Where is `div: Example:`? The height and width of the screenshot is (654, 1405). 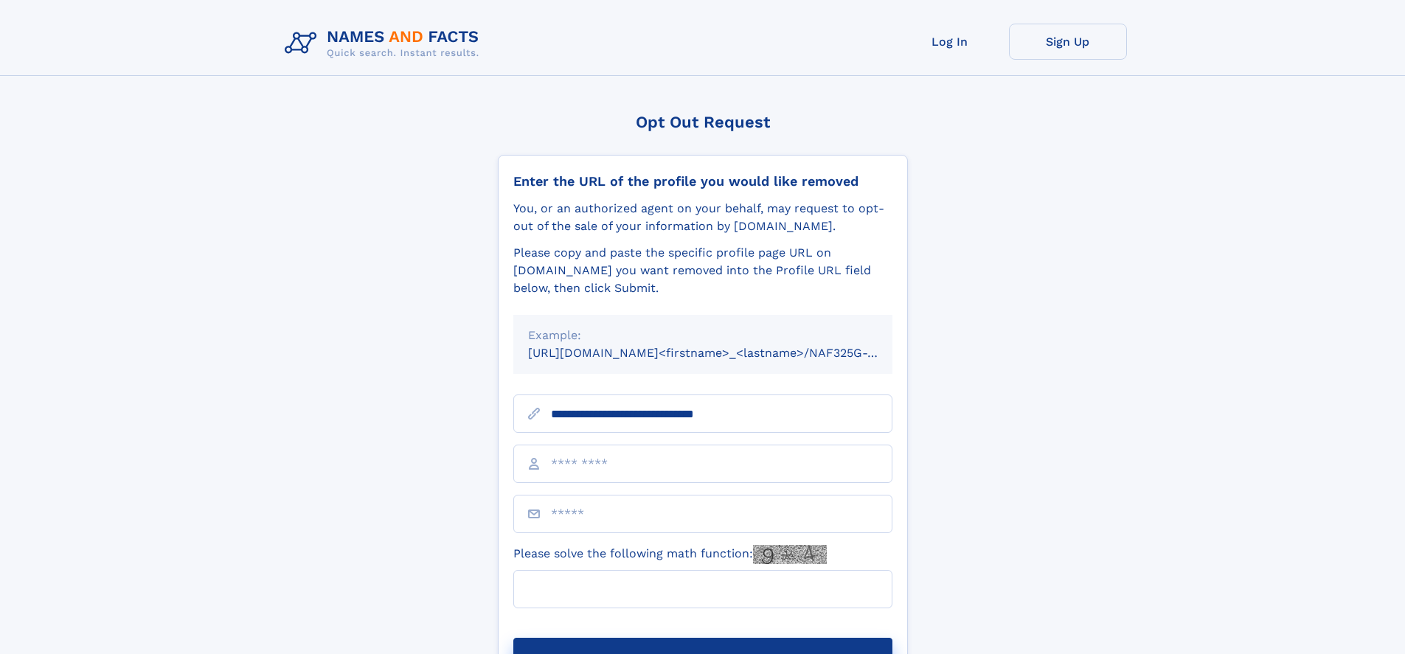 div: Example: is located at coordinates (703, 336).